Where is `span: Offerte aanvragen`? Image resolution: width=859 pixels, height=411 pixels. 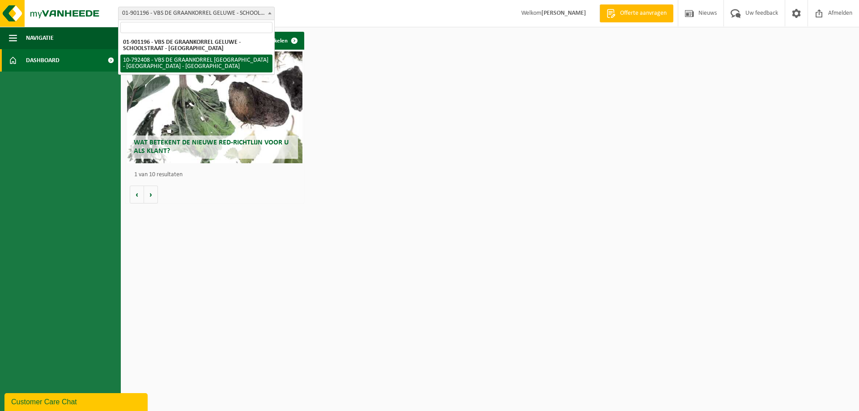
span: Offerte aanvragen is located at coordinates (644, 13).